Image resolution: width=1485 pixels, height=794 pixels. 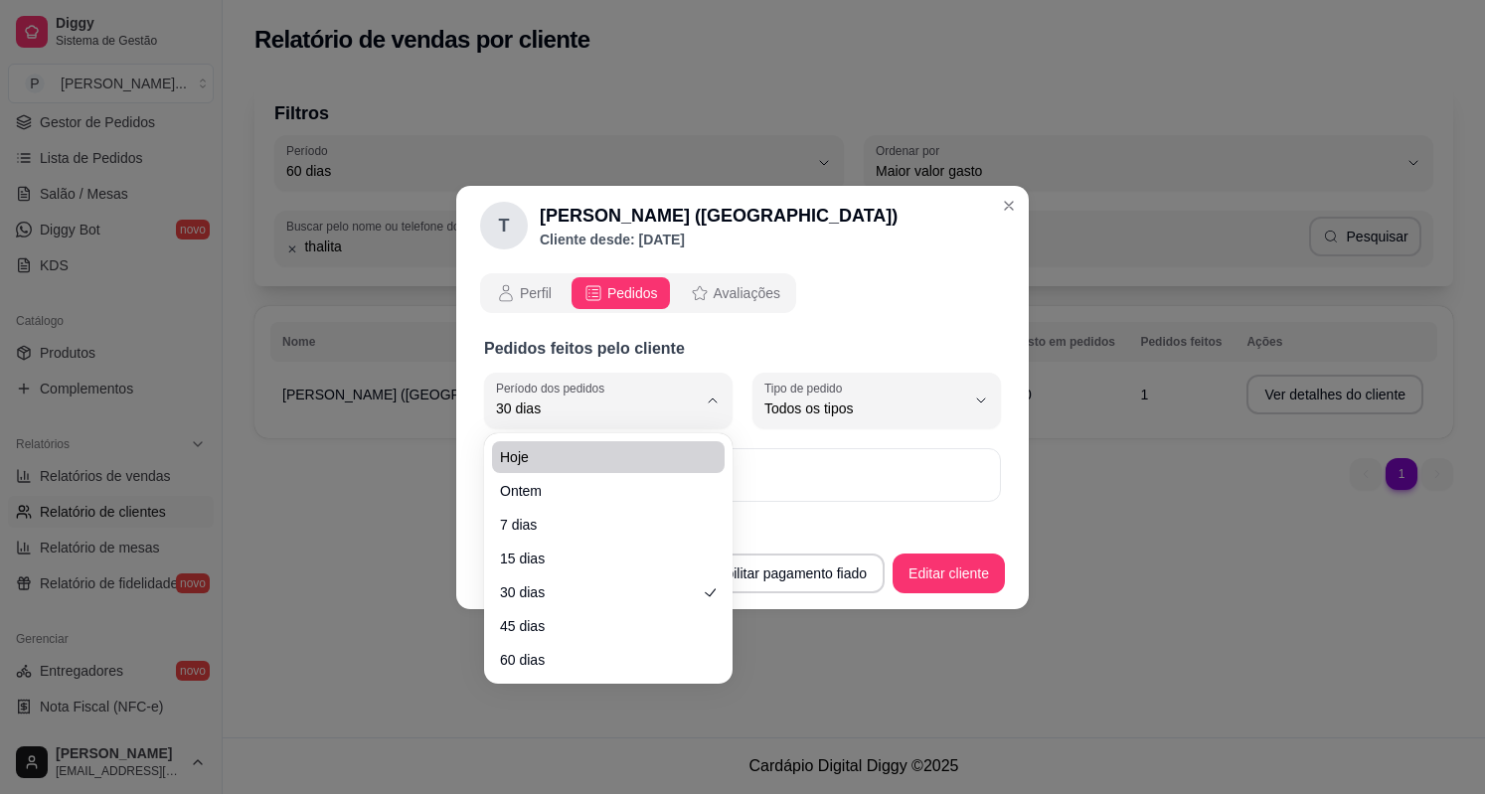 I want to click on span: 15 dias, so click(x=598, y=559).